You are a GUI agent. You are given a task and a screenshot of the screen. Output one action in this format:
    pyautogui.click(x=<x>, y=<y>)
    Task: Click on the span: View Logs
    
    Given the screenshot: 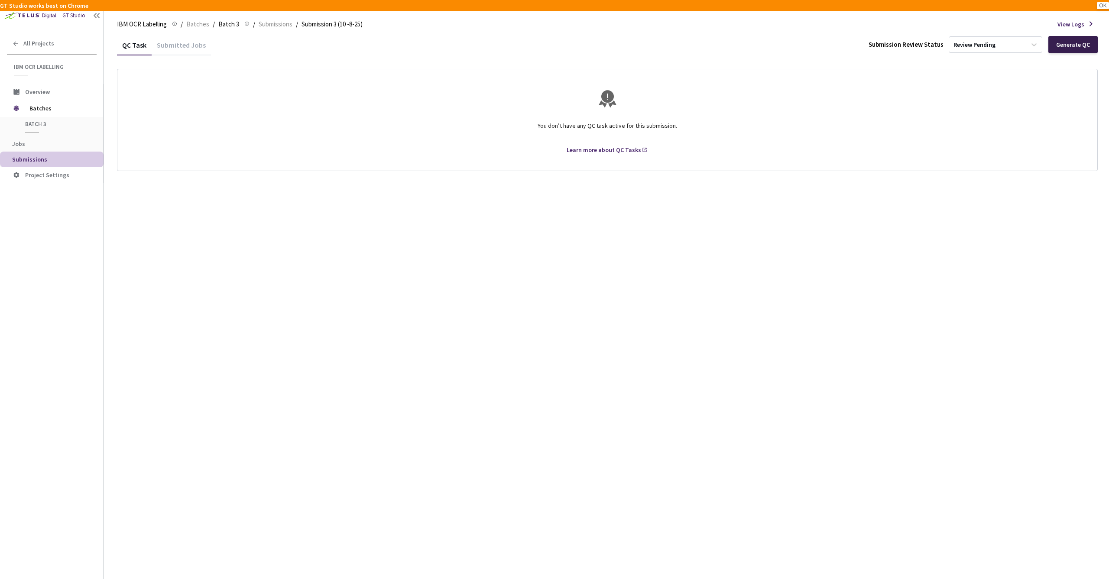 What is the action you would take?
    pyautogui.click(x=1071, y=24)
    